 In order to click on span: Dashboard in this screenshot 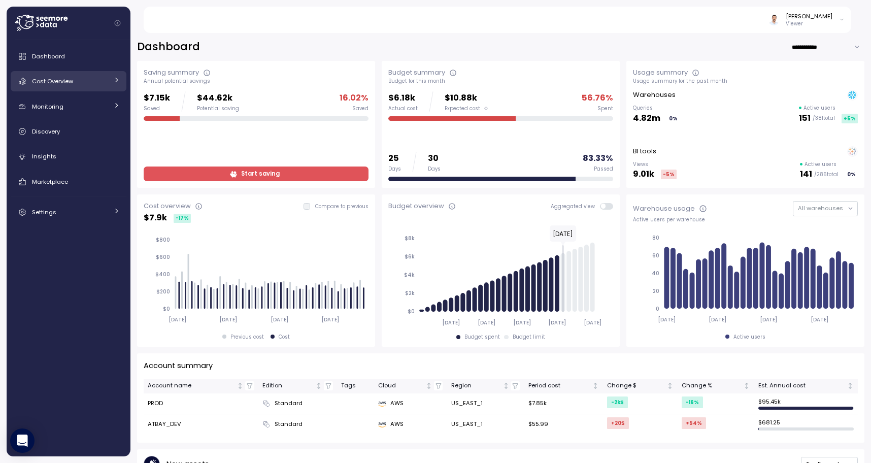, I will do `click(48, 56)`.